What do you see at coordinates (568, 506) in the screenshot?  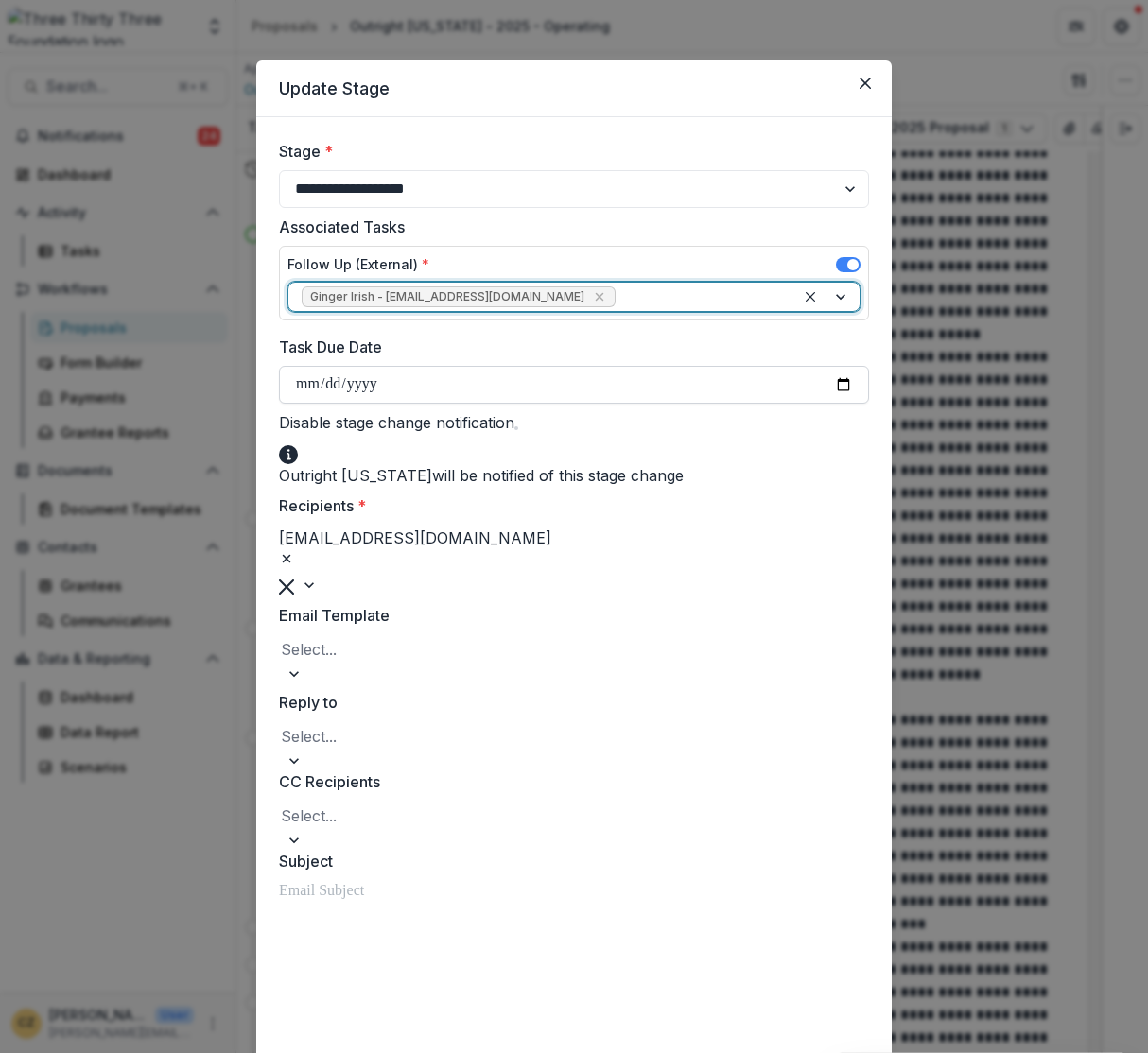 I see `label: Recipients` at bounding box center [568, 506].